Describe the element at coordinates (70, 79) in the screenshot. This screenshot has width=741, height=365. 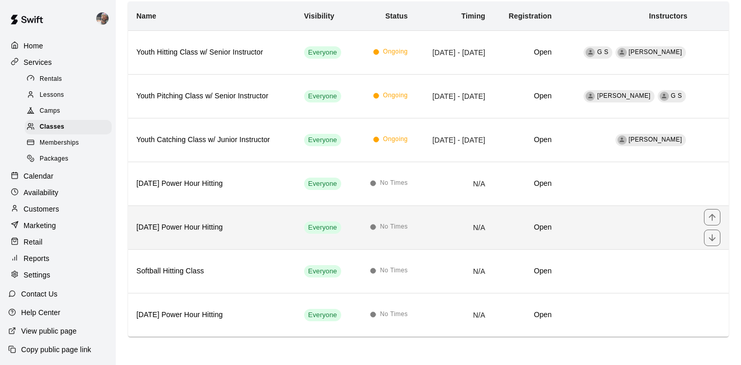
I see `a: Rentals` at that location.